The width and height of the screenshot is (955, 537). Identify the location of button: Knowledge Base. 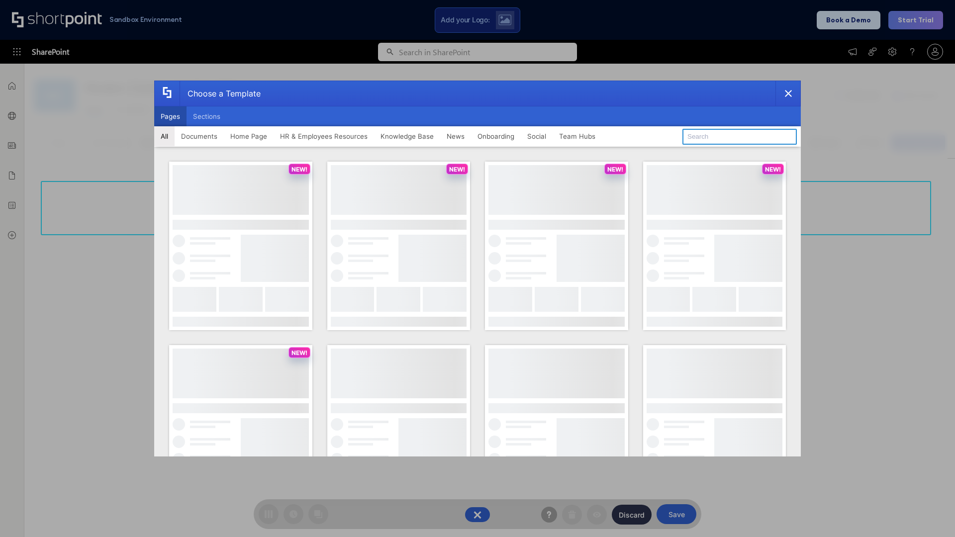
(407, 136).